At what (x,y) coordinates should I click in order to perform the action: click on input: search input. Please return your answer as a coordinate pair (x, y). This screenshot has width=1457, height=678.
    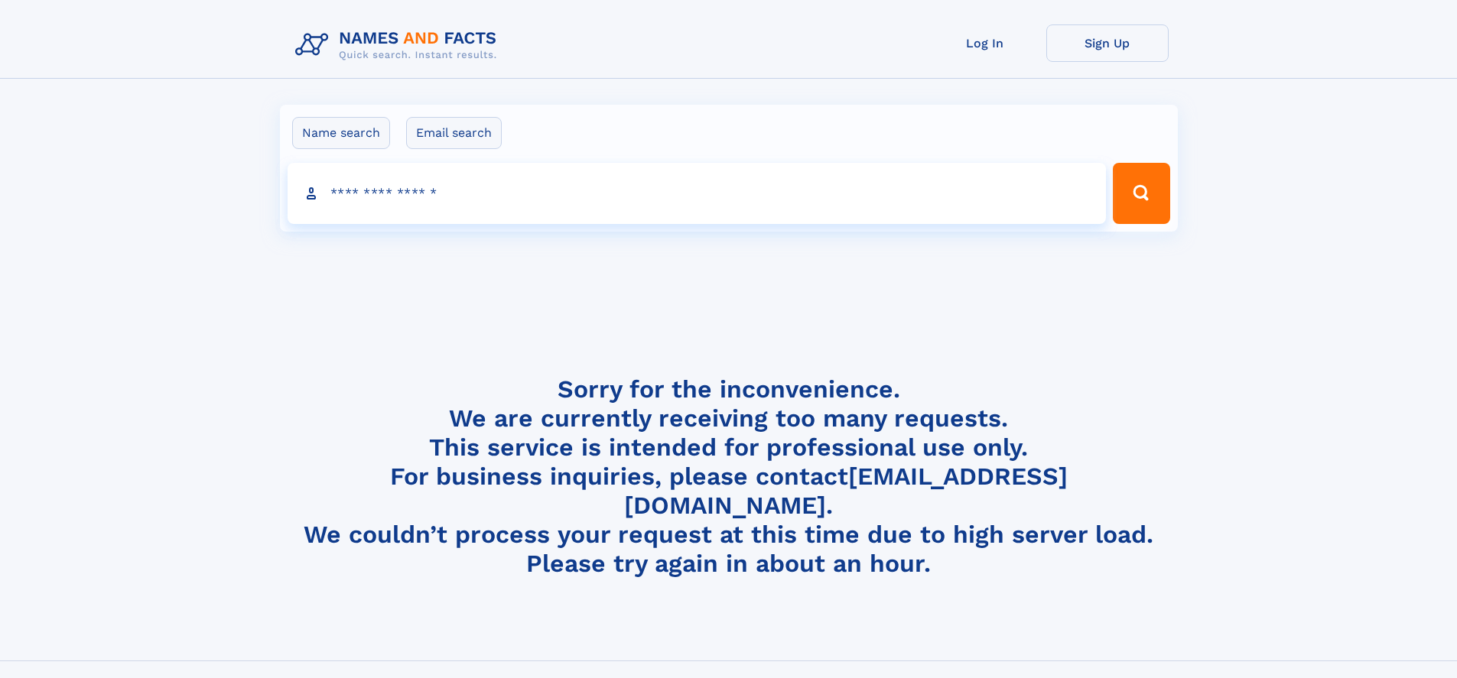
    Looking at the image, I should click on (697, 193).